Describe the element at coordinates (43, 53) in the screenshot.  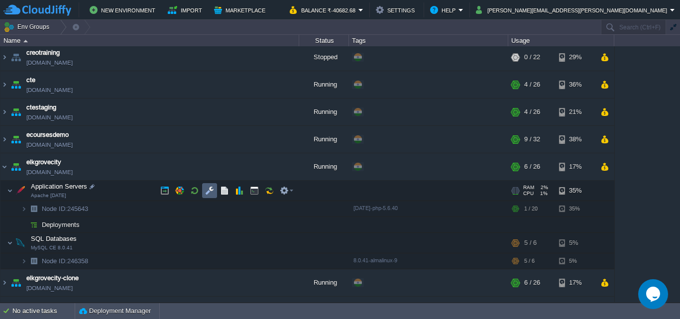
I see `span: creotraining` at that location.